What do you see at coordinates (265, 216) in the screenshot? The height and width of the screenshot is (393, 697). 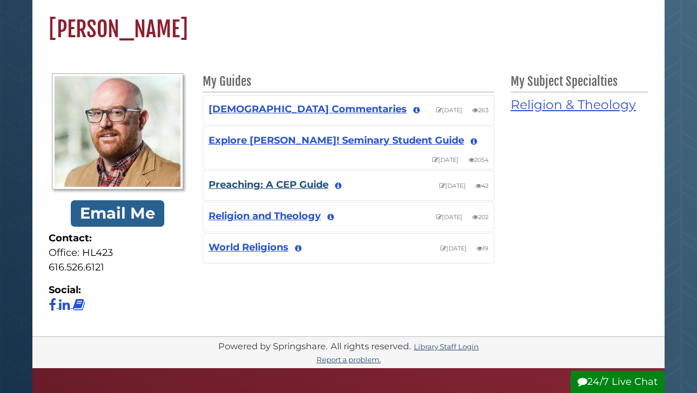 I see `a: Religion and Theology` at bounding box center [265, 216].